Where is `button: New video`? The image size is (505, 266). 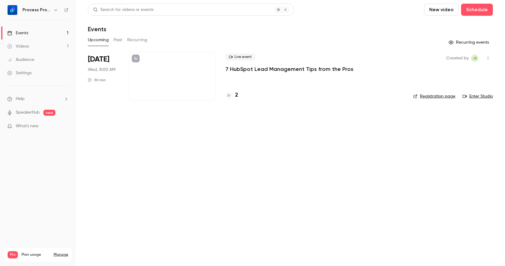 button: New video is located at coordinates (442, 10).